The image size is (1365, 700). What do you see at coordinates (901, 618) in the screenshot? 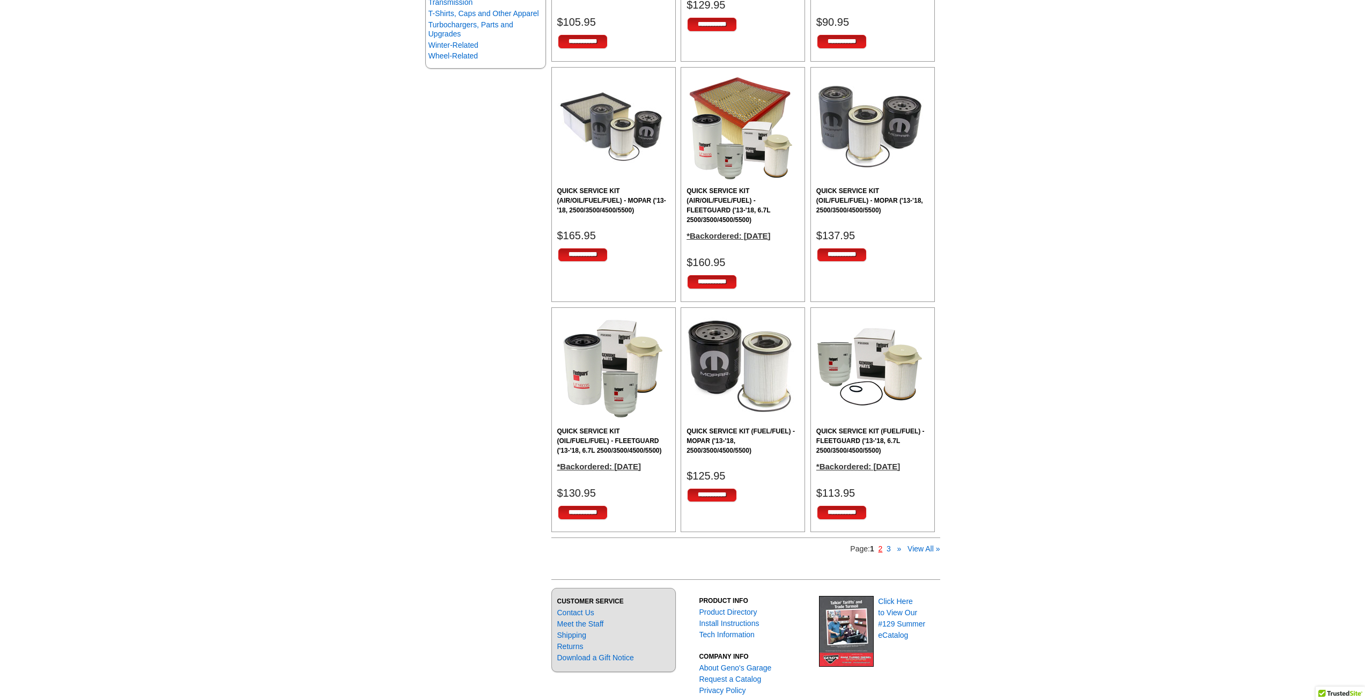
I see `a: Click Hereto View Our#129 SummereCatalog` at bounding box center [901, 618].